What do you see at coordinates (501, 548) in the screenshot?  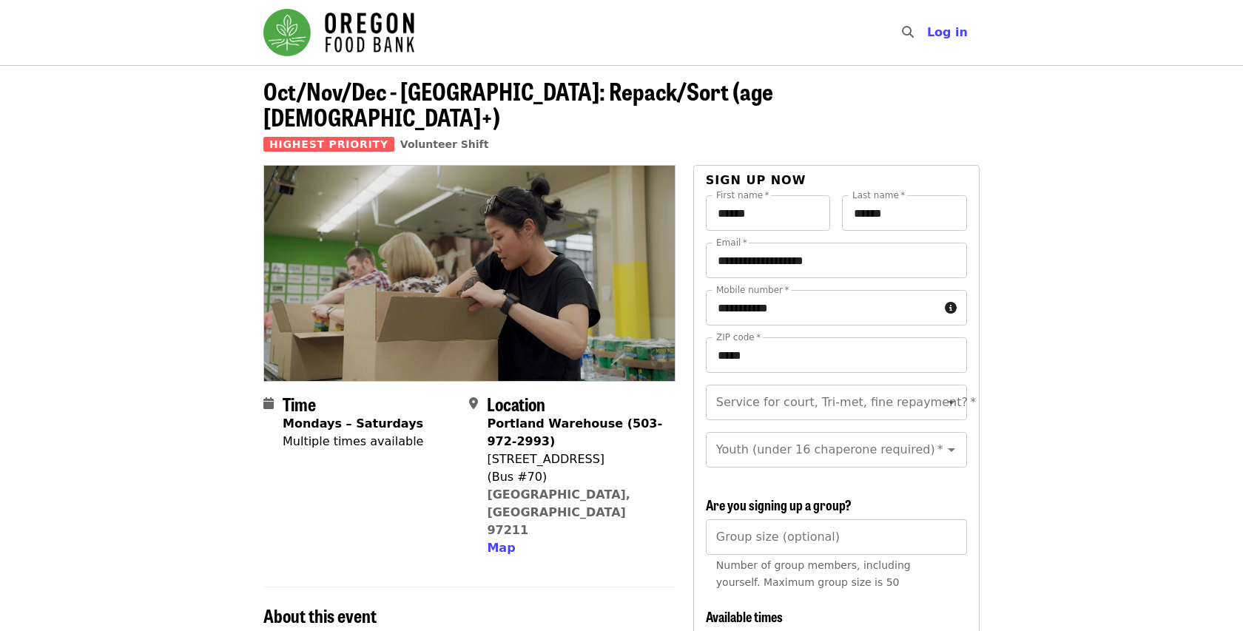 I see `button: Map` at bounding box center [501, 548].